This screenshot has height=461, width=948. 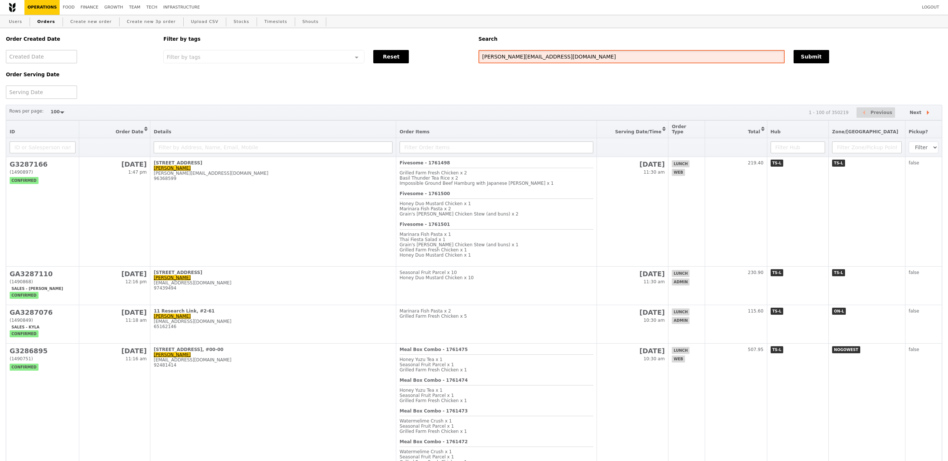 What do you see at coordinates (276, 22) in the screenshot?
I see `a: Timeslots` at bounding box center [276, 22].